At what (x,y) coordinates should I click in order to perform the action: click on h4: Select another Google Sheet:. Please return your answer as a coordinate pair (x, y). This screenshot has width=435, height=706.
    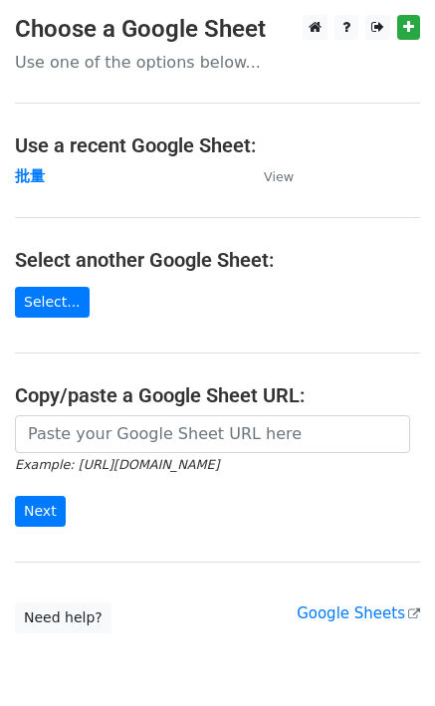
    Looking at the image, I should click on (217, 260).